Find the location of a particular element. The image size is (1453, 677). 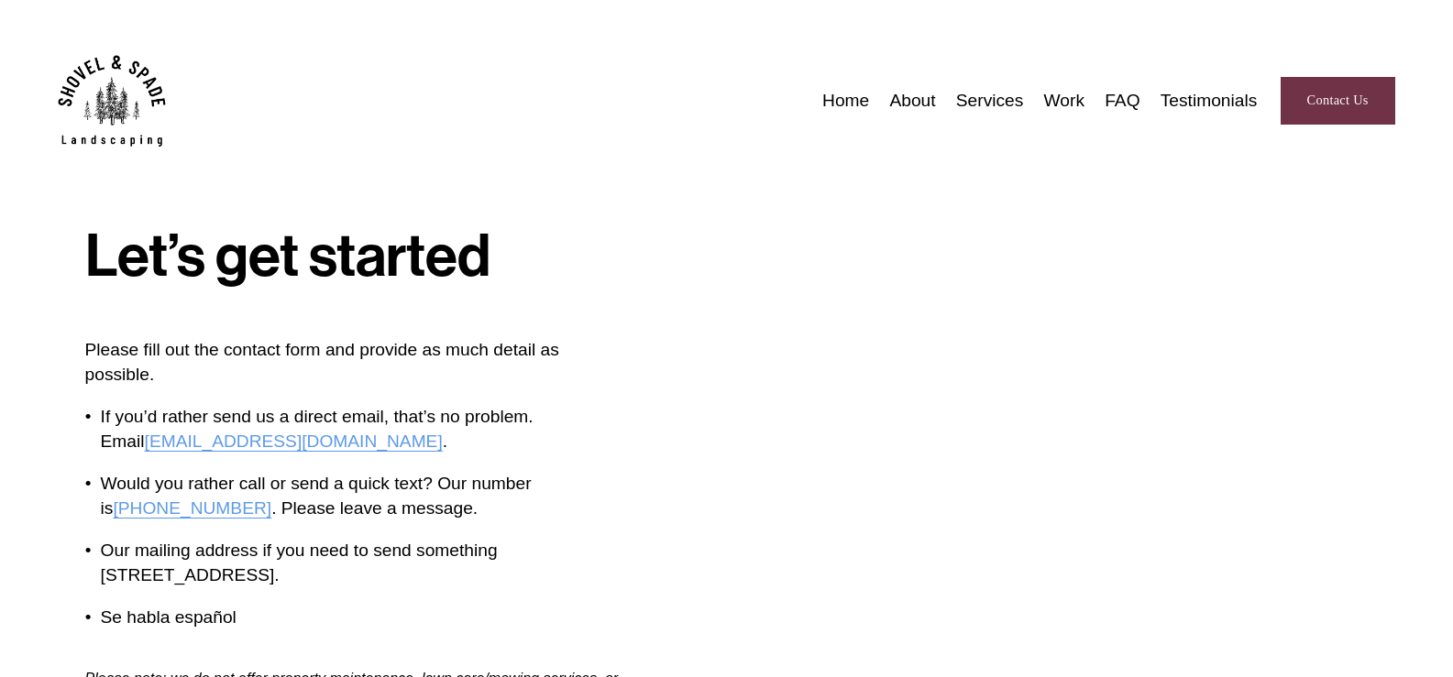

img: Shovel &amp; Spade Landscaping is located at coordinates (111, 101).